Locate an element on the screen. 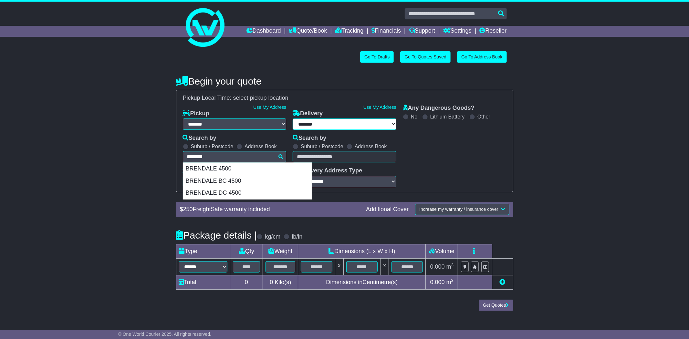  a: Go To Drafts is located at coordinates (377, 57).